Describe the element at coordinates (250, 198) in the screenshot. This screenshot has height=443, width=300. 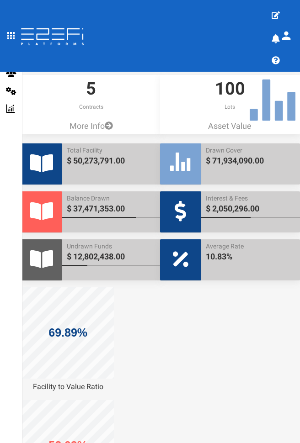
I see `span: Interest & Fees` at that location.